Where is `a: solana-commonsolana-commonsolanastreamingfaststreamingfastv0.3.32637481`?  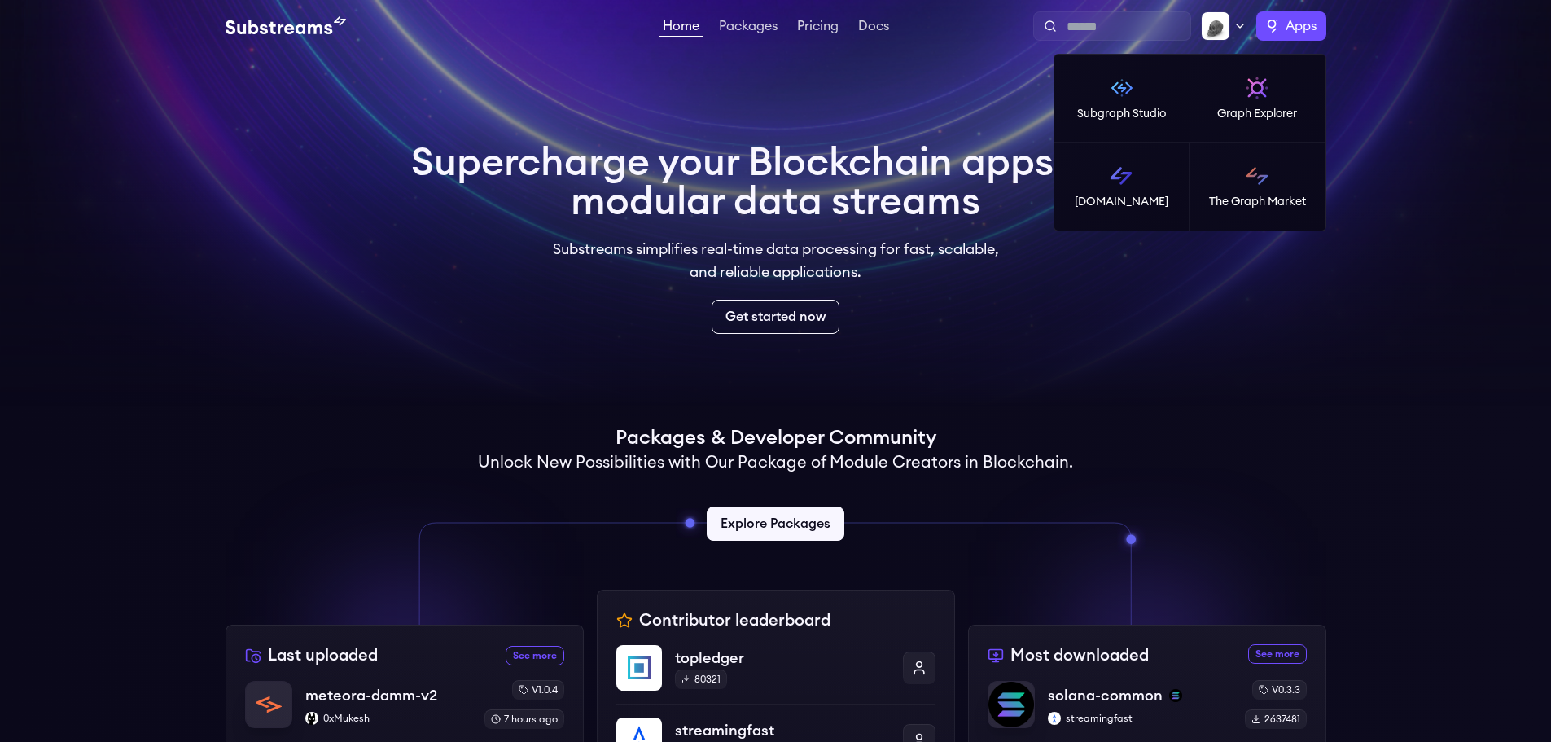 a: solana-commonsolana-commonsolanastreamingfaststreamingfastv0.3.32637481 is located at coordinates (1147, 711).